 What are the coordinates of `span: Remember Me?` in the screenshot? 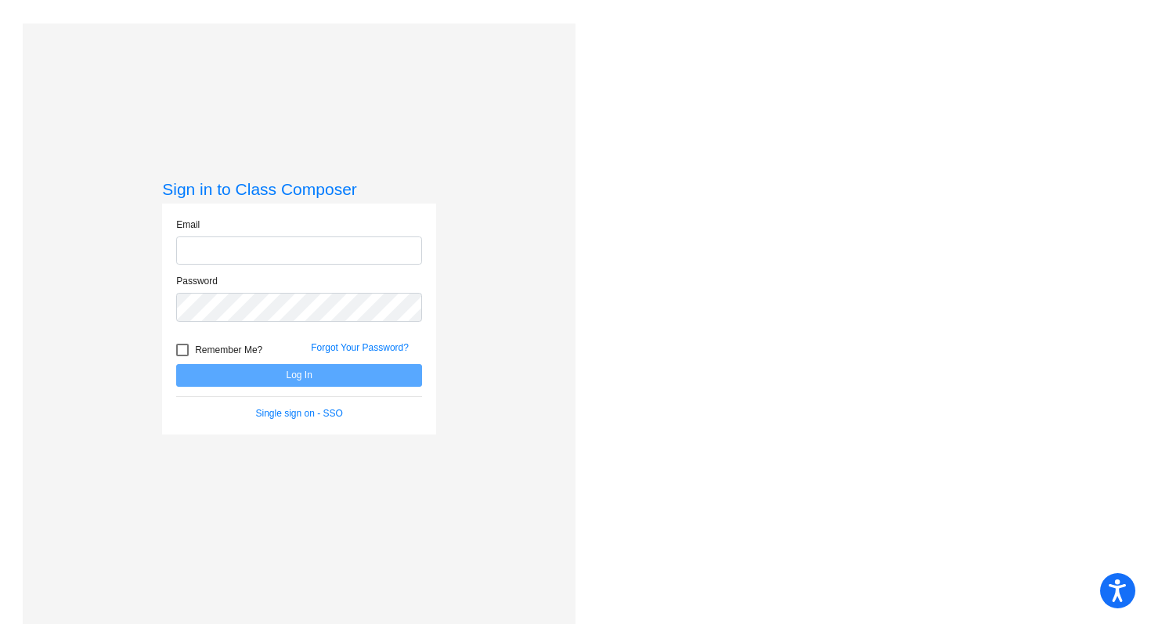 It's located at (229, 350).